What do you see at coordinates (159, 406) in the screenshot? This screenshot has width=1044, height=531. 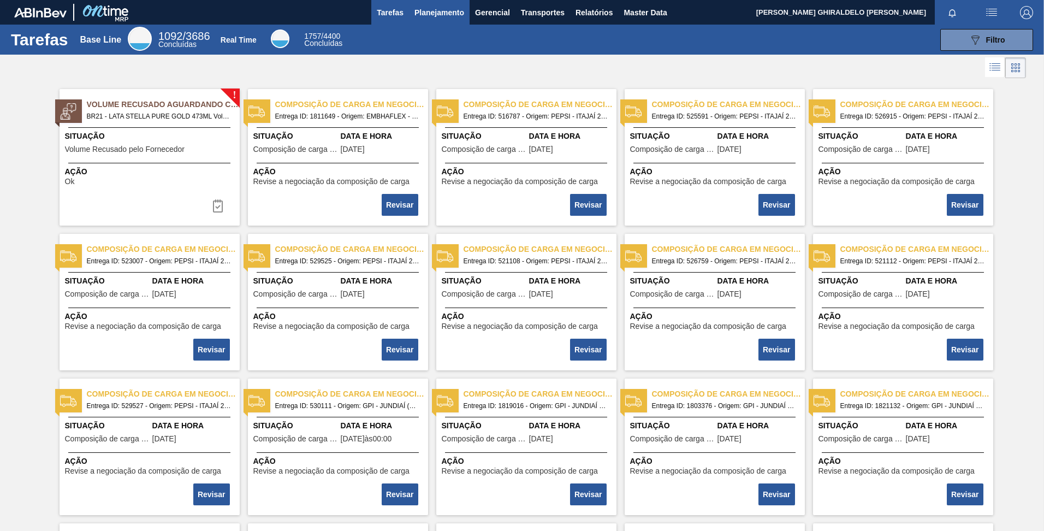 I see `span: Entrega ID: 529527 - Origem: PEPSI - ITAJAÍ 2 (SC) - Destino: BR15` at bounding box center [159, 406].